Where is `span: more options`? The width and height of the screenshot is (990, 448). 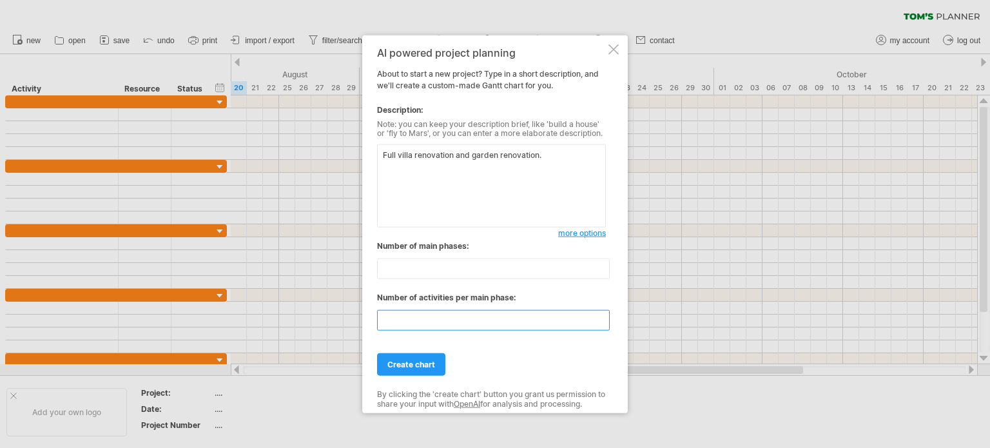
span: more options is located at coordinates (582, 233).